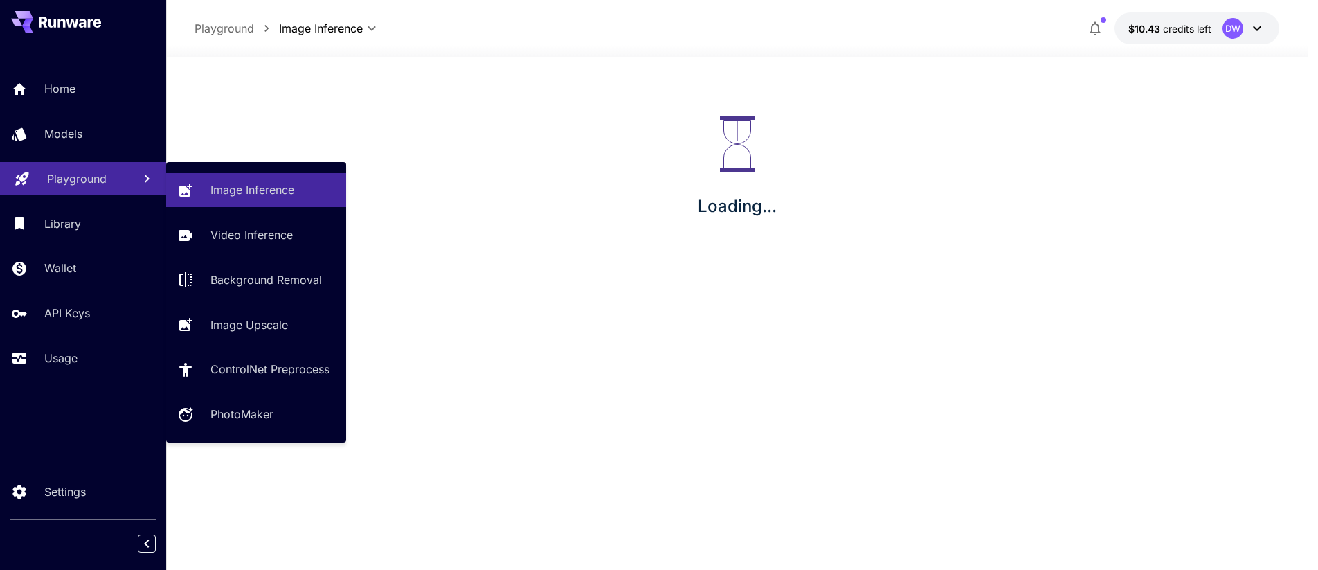  I want to click on nav: breadcrumb, so click(237, 28).